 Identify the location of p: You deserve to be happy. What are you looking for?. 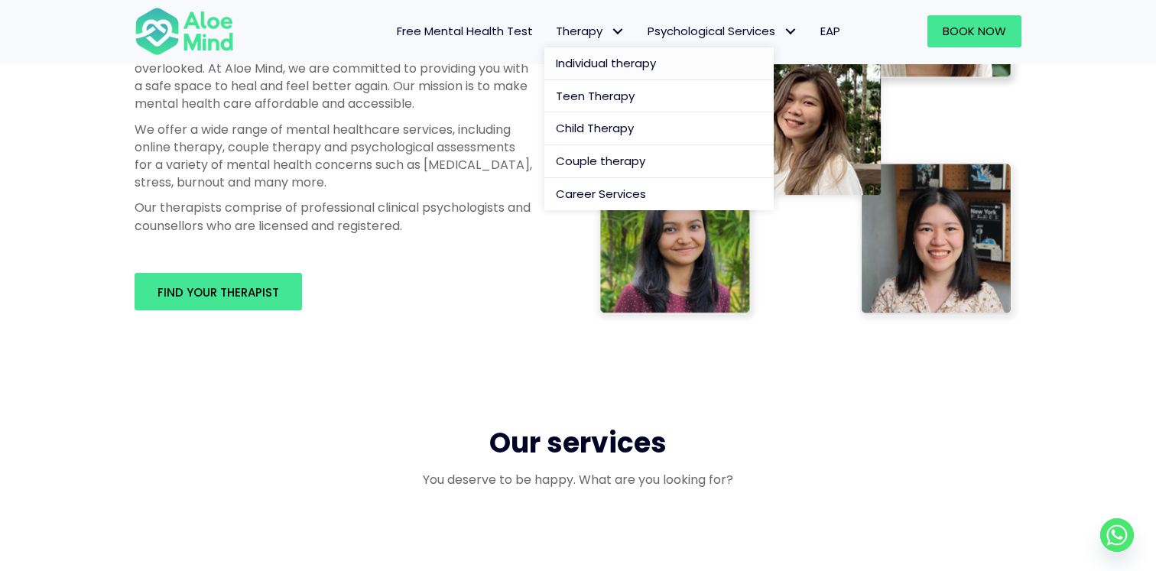
(578, 479).